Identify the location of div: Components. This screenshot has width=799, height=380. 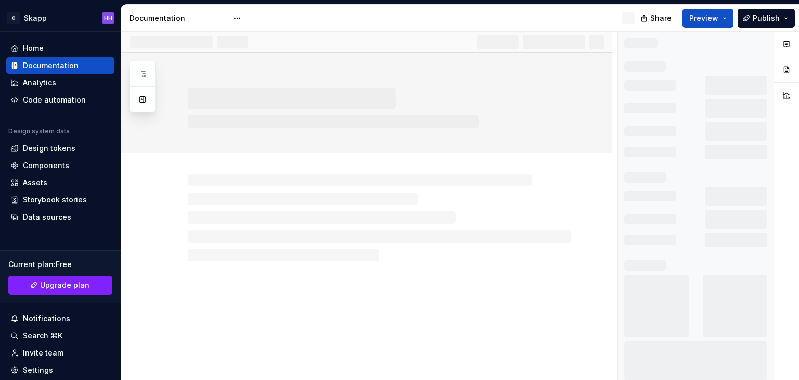
(46, 166).